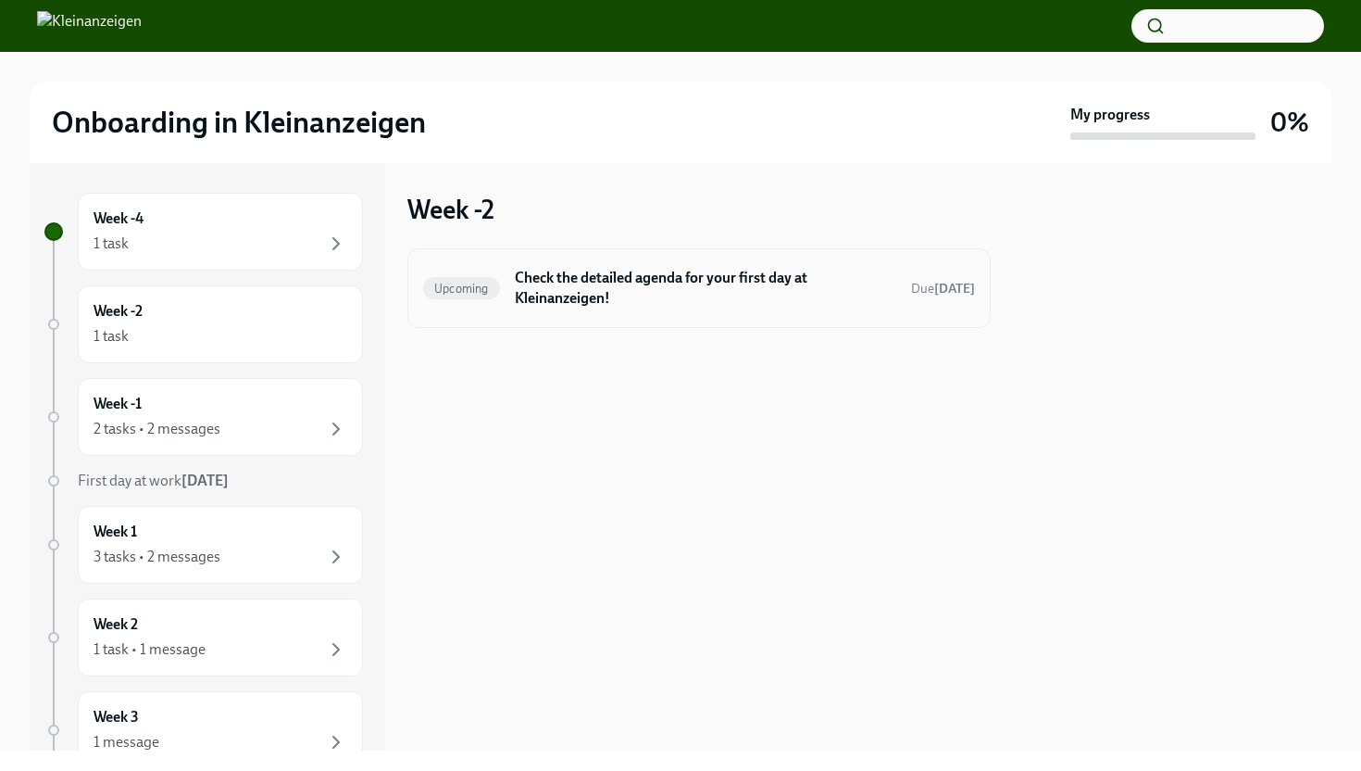 The height and width of the screenshot is (771, 1361). Describe the element at coordinates (157, 429) in the screenshot. I see `div: 2 tasks • 2 messages` at that location.